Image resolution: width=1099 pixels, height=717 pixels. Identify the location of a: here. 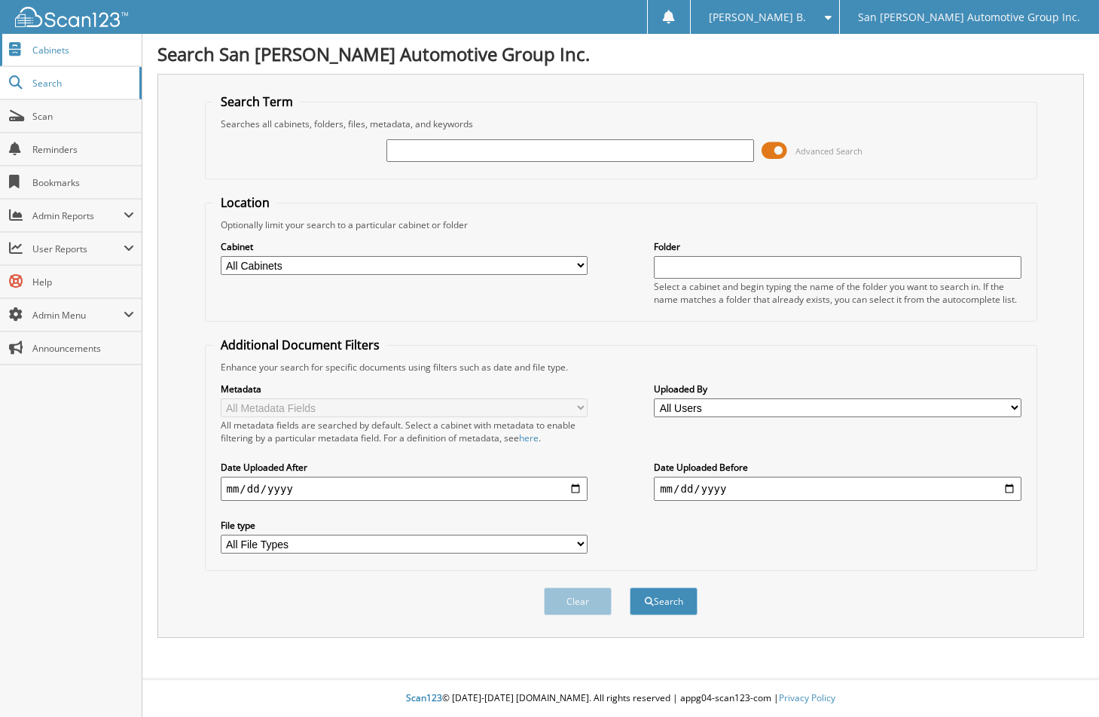
(529, 438).